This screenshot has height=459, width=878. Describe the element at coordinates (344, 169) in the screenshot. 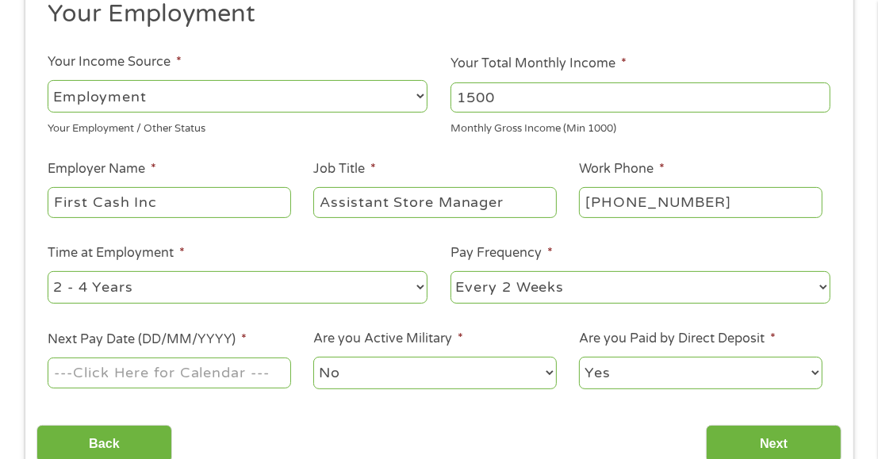

I see `label: Job Title` at that location.